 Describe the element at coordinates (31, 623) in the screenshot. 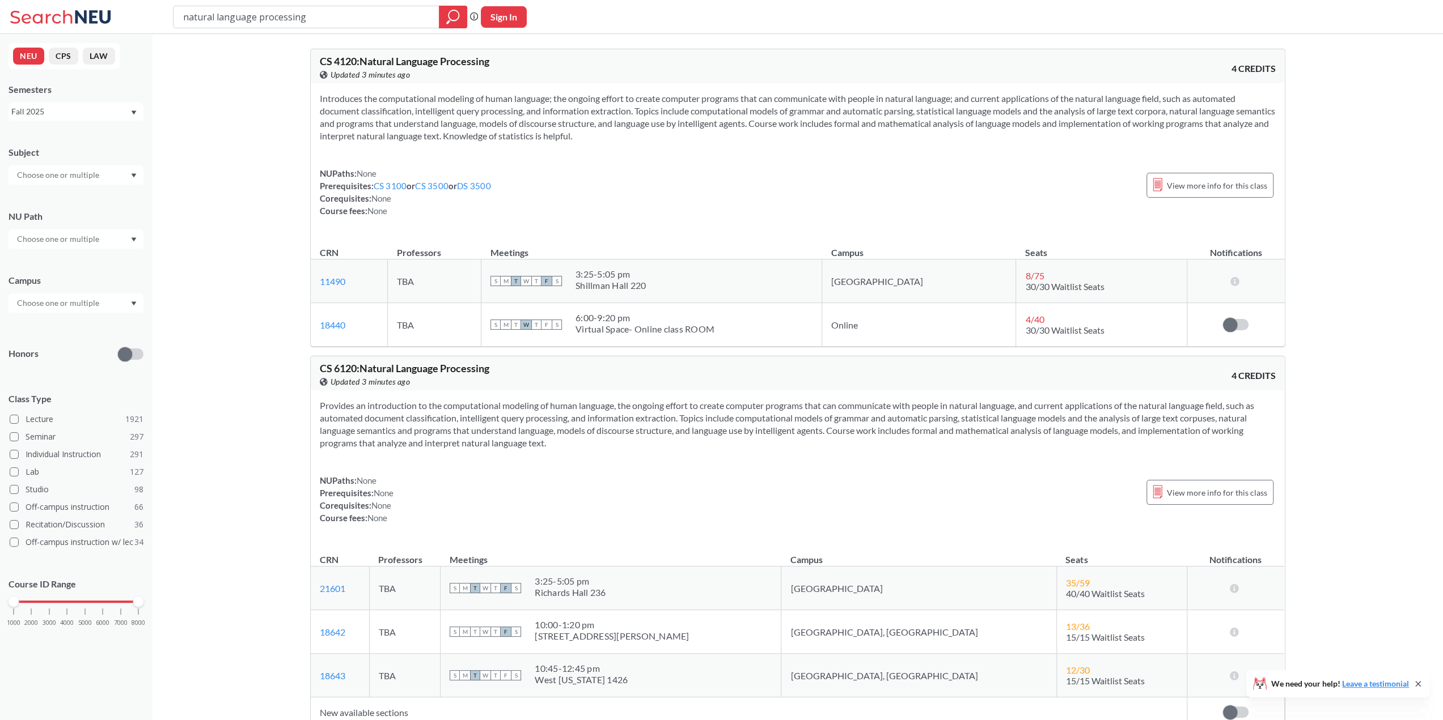

I see `span: 2000` at that location.